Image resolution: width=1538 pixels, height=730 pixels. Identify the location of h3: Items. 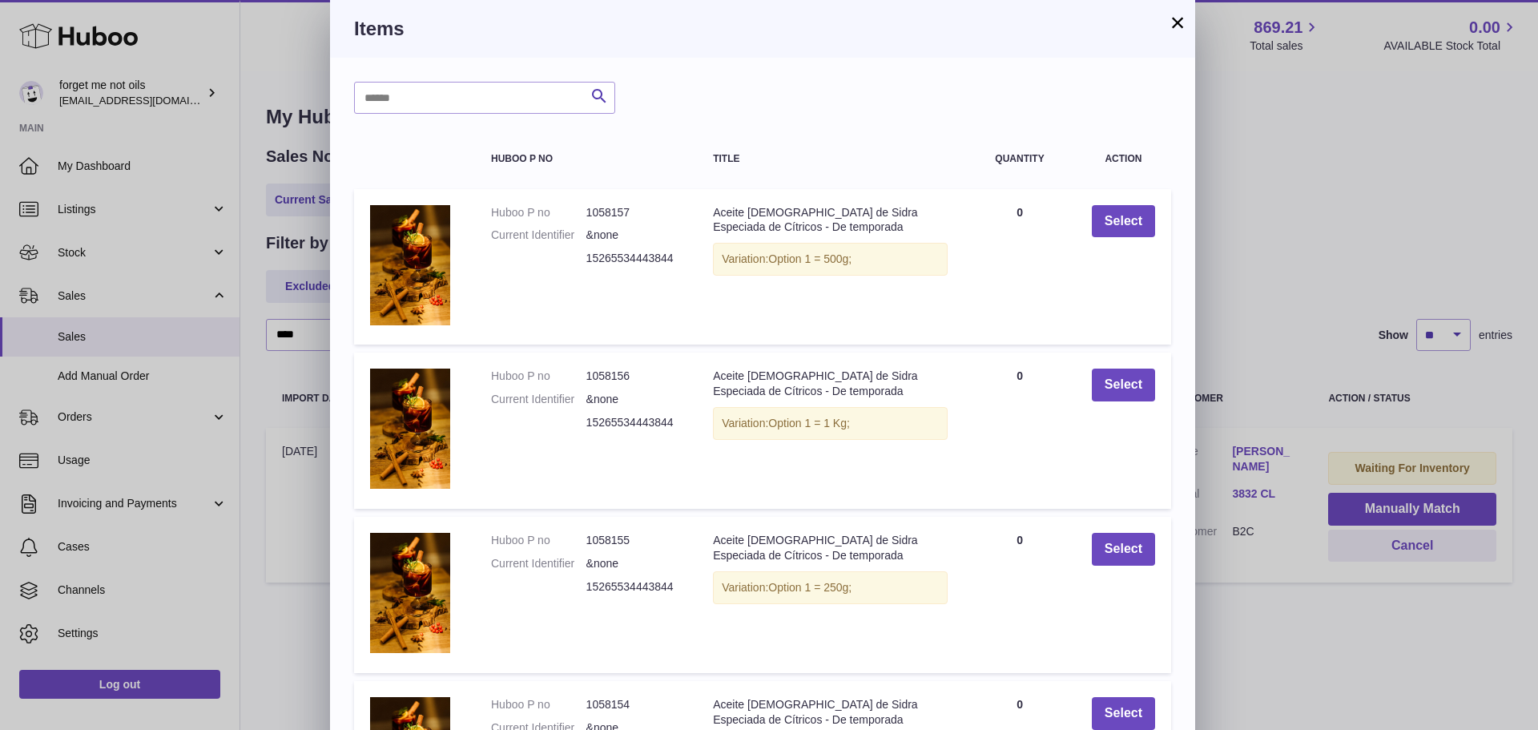
(763, 29).